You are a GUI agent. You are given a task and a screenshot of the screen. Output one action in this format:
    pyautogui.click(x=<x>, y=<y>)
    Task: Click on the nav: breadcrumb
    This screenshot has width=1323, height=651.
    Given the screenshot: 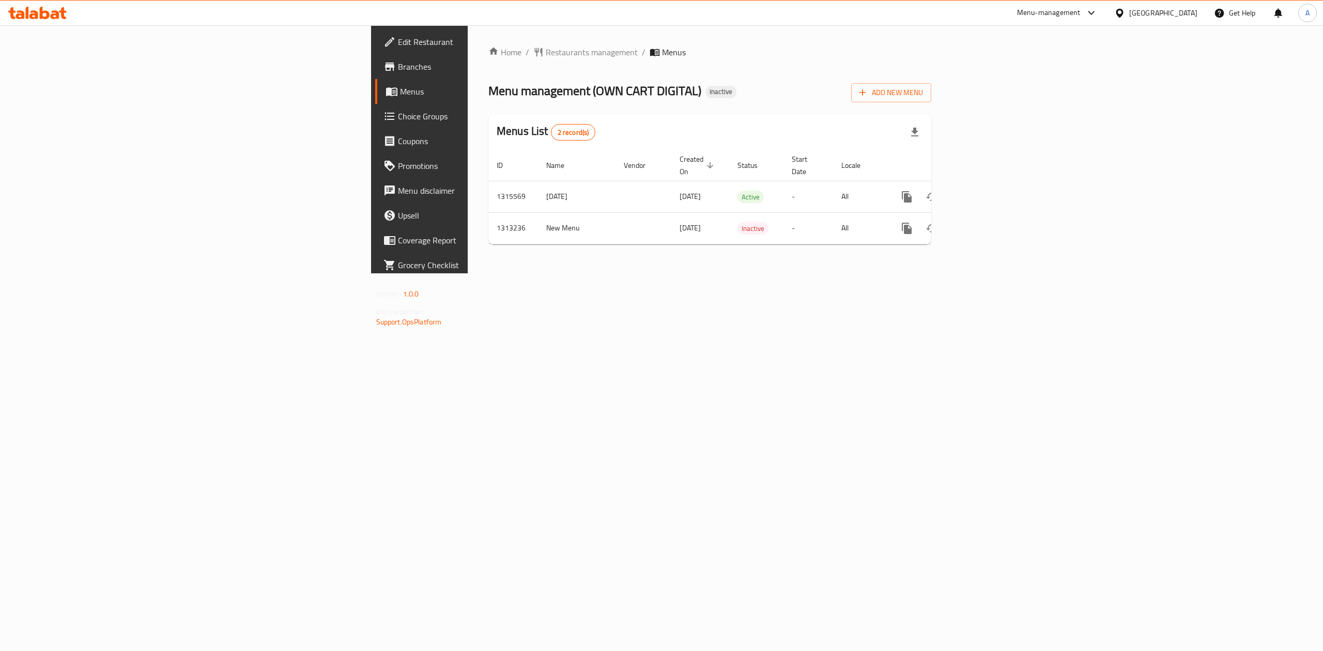 What is the action you would take?
    pyautogui.click(x=709, y=52)
    